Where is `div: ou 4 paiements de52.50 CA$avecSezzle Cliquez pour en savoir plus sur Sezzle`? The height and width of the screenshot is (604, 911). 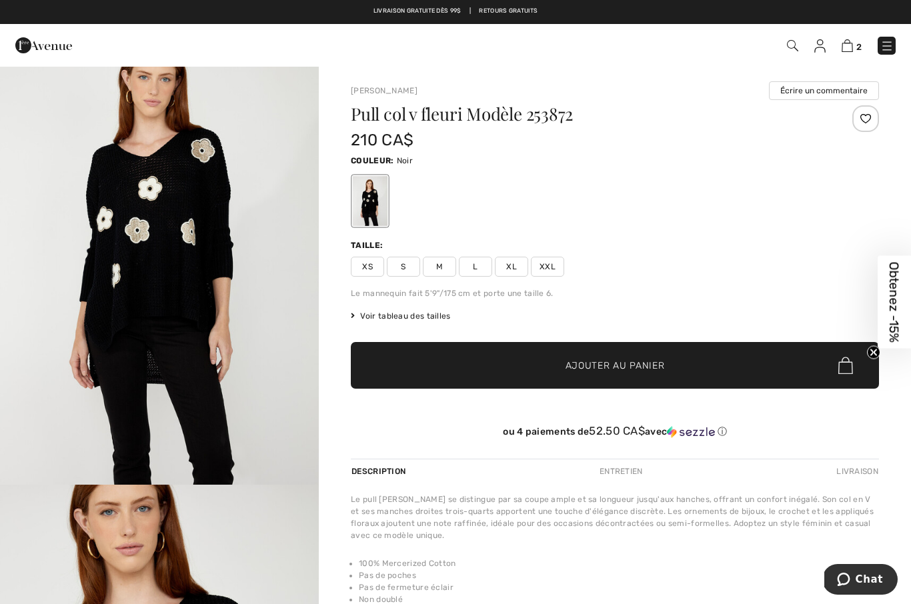 div: ou 4 paiements de52.50 CA$avecSezzle Cliquez pour en savoir plus sur Sezzle is located at coordinates (615, 433).